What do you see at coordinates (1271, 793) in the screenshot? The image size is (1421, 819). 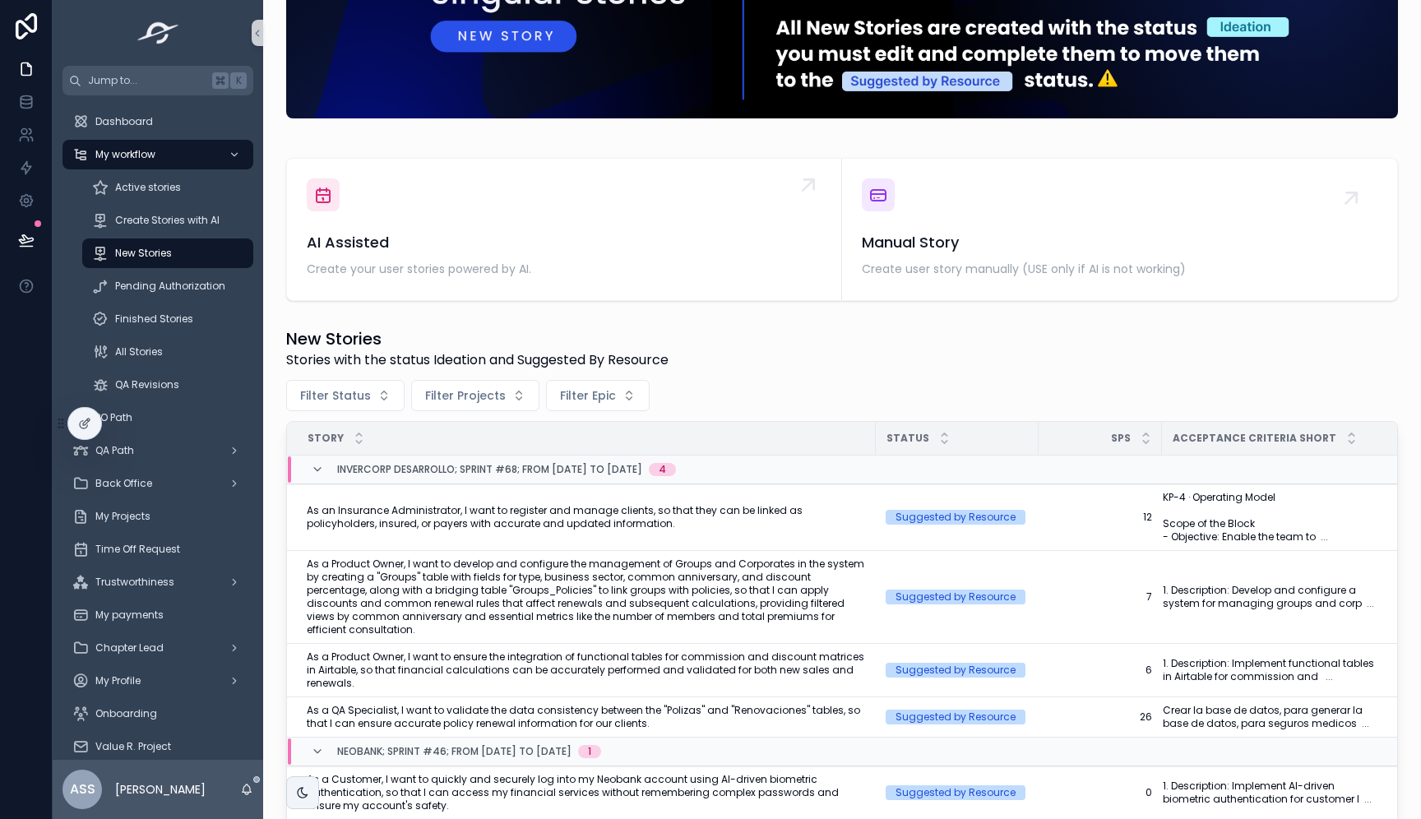 I see `span: 1. Description: Implement AI-driven biometric authentication for customer l ...` at bounding box center [1271, 793].